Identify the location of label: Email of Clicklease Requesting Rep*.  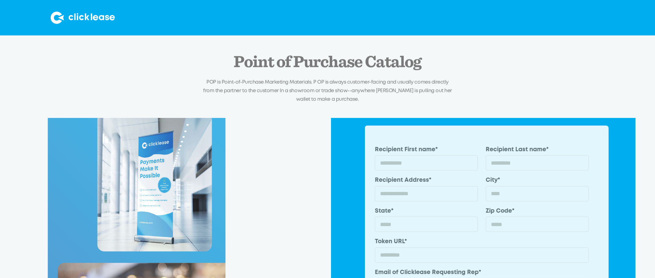
(482, 272).